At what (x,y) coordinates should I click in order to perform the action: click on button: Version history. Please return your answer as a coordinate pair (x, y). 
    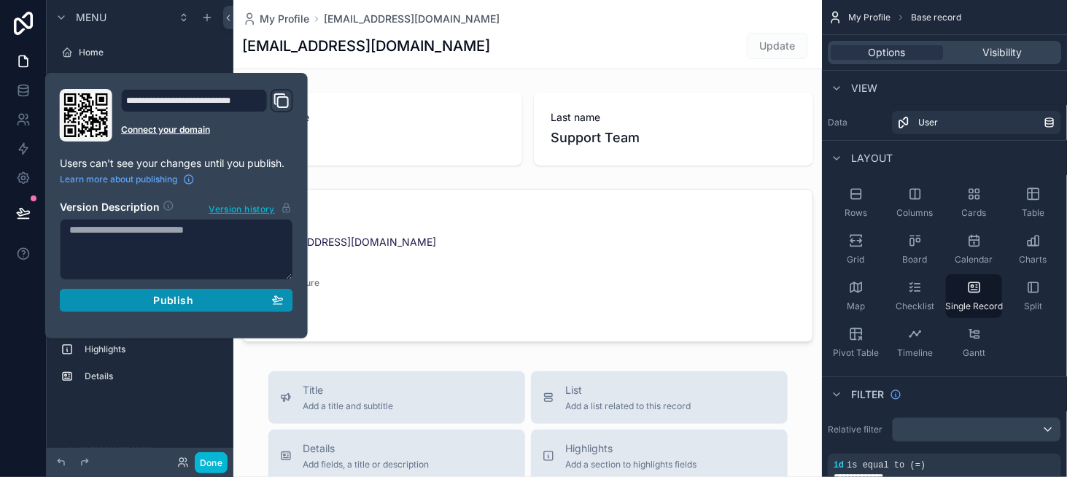
    Looking at the image, I should click on (250, 208).